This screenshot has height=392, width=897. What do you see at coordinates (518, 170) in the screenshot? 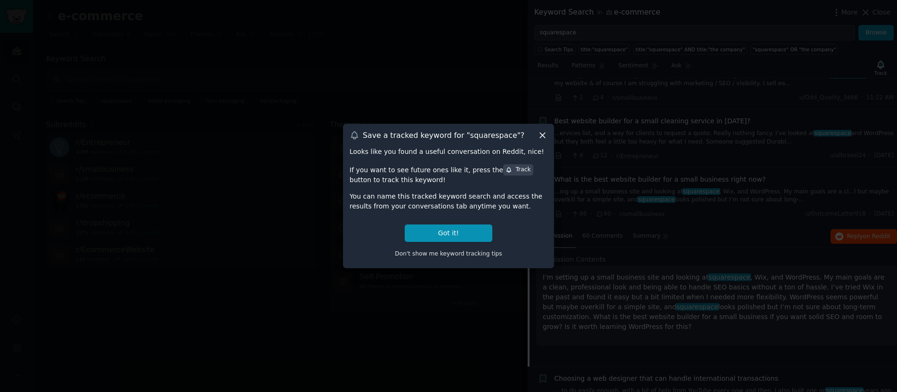
I see `div: Track` at bounding box center [518, 170].